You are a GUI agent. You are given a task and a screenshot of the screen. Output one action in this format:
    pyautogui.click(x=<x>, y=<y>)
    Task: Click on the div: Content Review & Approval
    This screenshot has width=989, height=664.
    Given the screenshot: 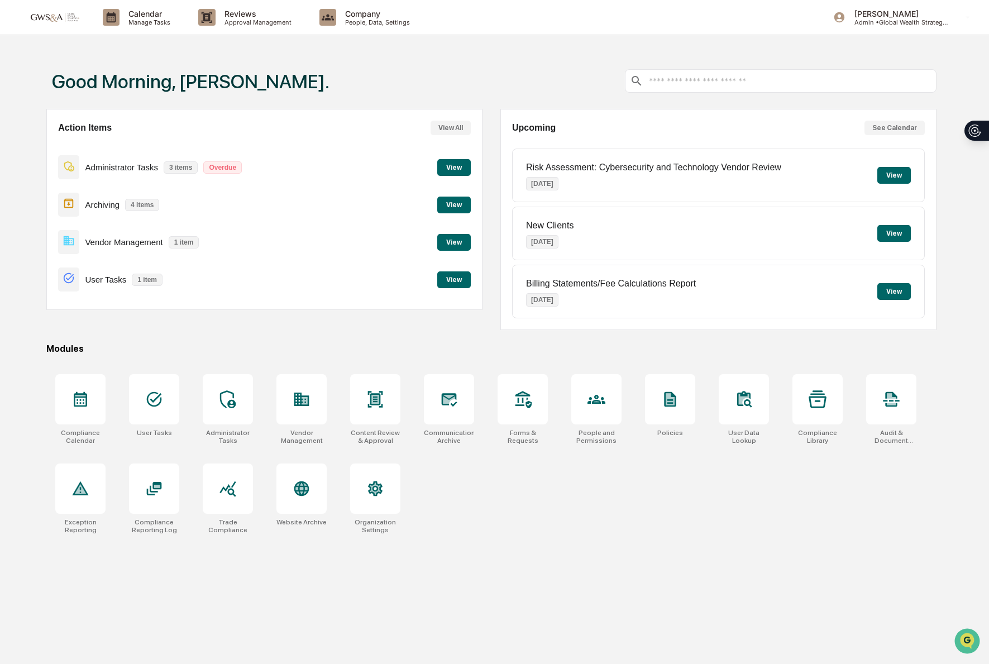 What is the action you would take?
    pyautogui.click(x=375, y=437)
    